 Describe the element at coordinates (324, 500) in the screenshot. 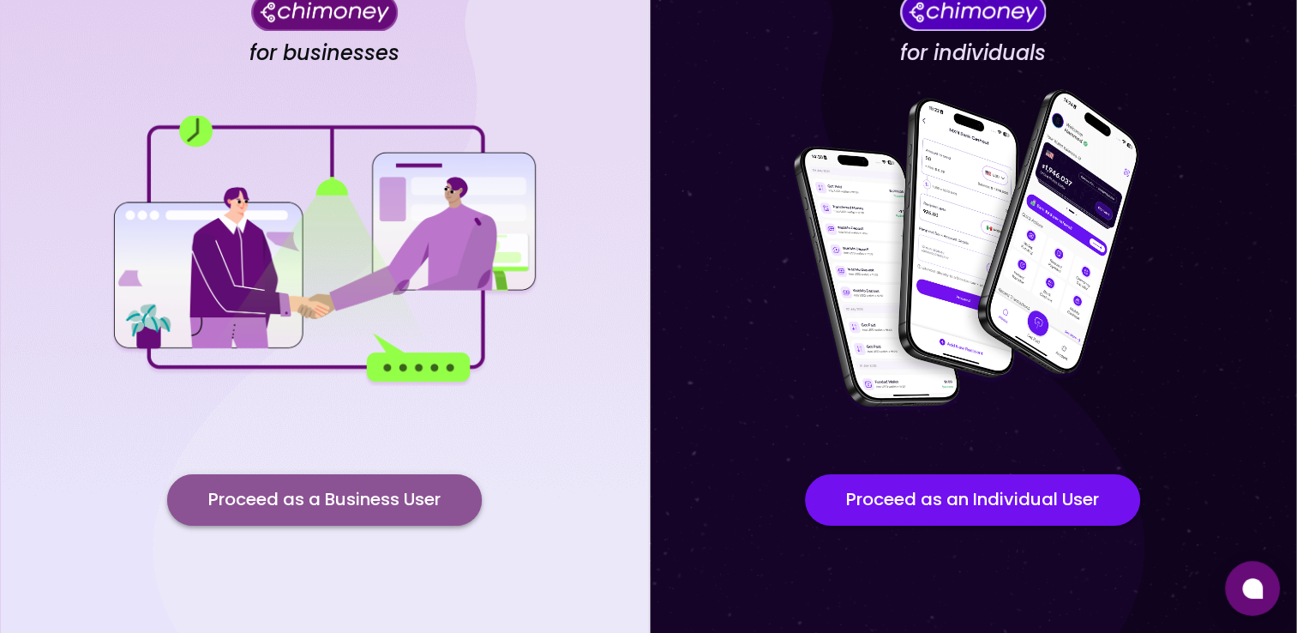

I see `button: Proceed as a Business User` at that location.